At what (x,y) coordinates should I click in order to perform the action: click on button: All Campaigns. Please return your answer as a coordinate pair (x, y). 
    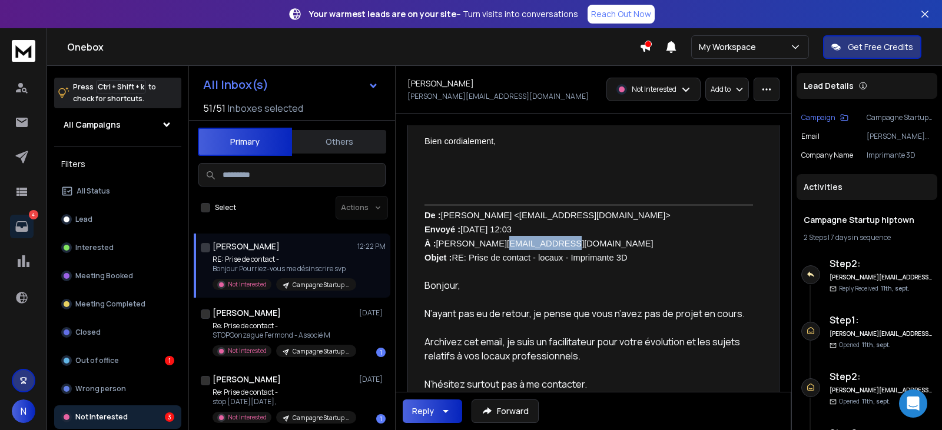
    Looking at the image, I should click on (118, 125).